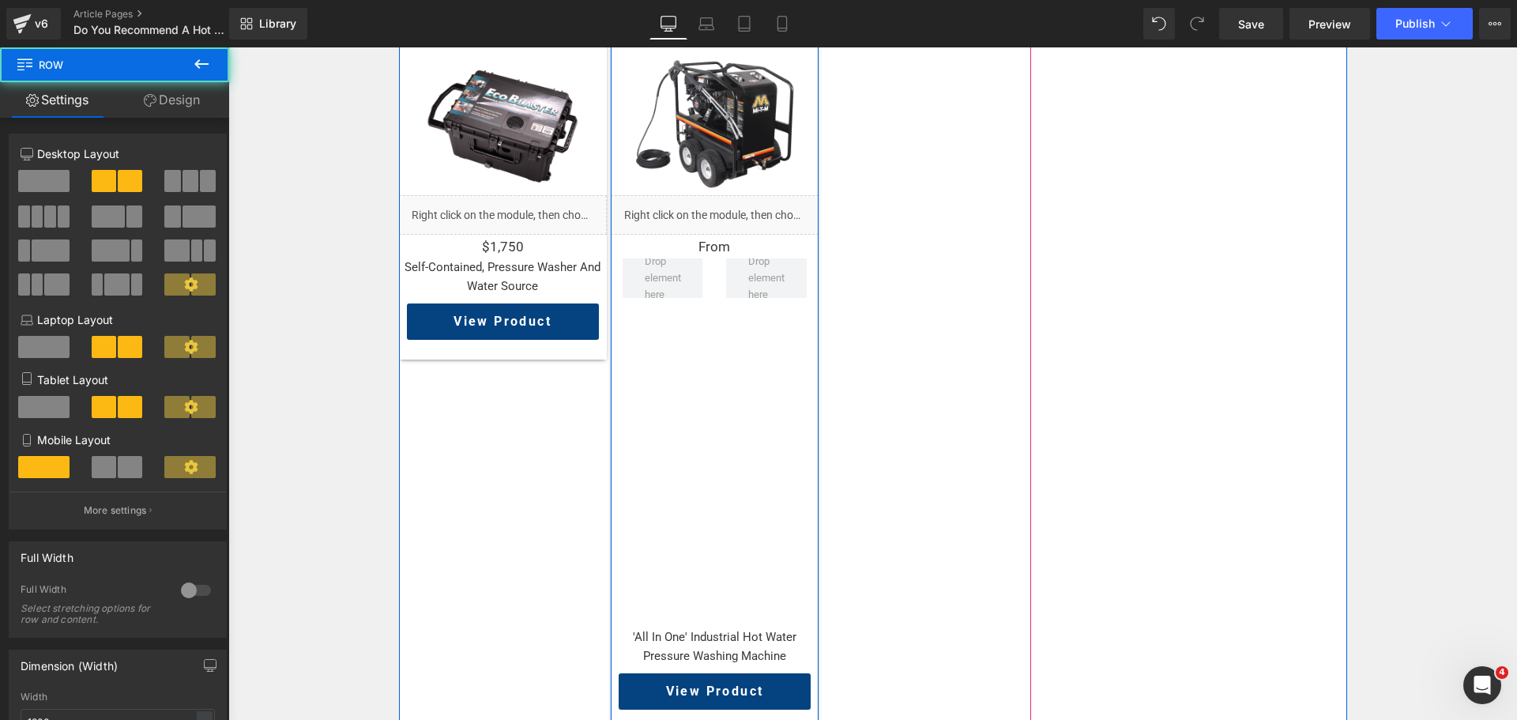 The height and width of the screenshot is (720, 1517). Describe the element at coordinates (118, 697) in the screenshot. I see `div: Width` at that location.